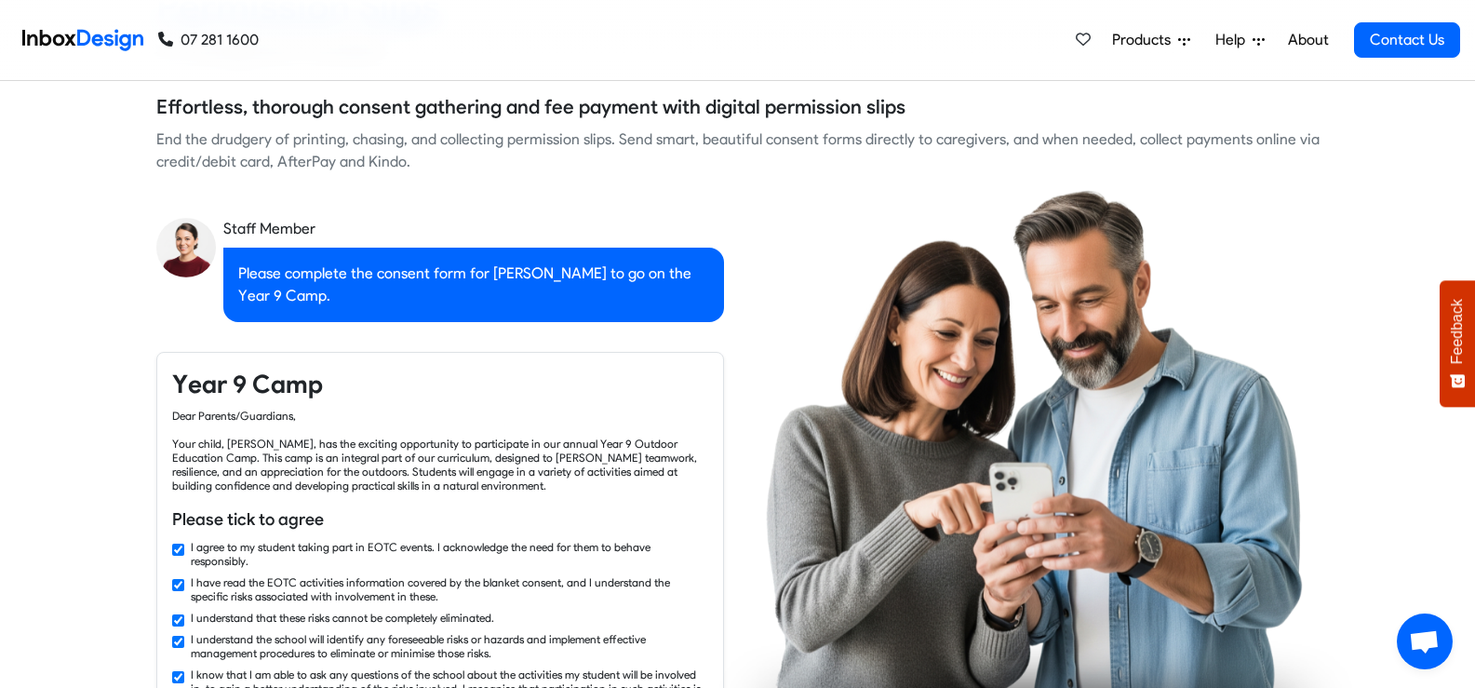 The height and width of the screenshot is (688, 1475). What do you see at coordinates (343, 617) in the screenshot?
I see `label: I understand that these risks cannot be completely eliminated.` at bounding box center [343, 617].